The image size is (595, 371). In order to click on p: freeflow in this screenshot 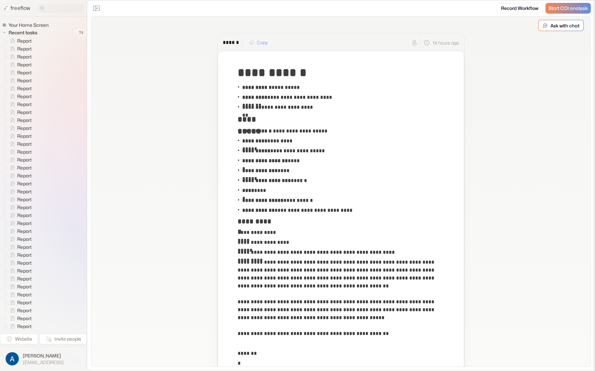, I will do `click(20, 8)`.